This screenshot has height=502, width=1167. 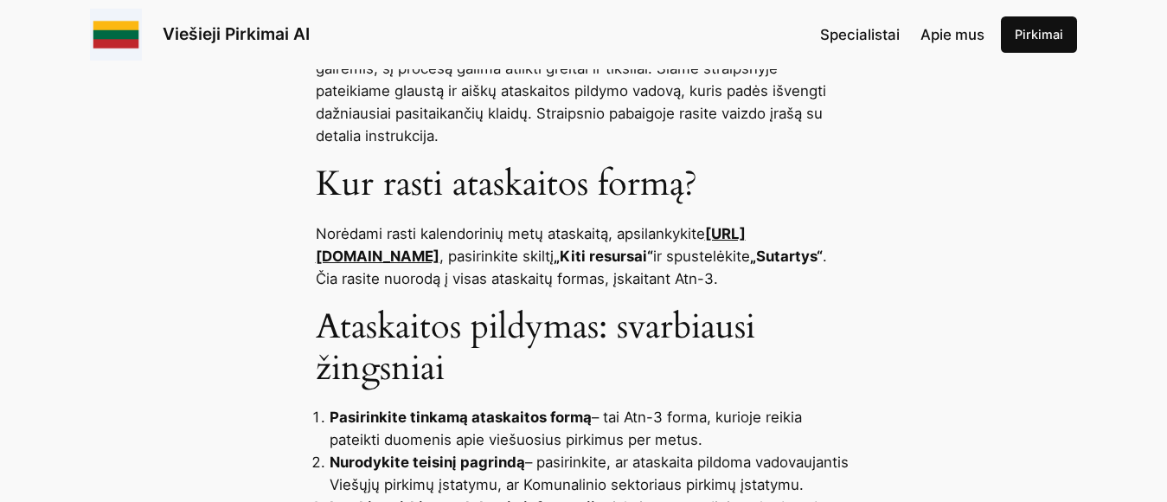 I want to click on li: – tai Atn-3 forma, kurioje reikia pateikti duomenis apie viešuosius pirkimus per metus., so click(x=591, y=428).